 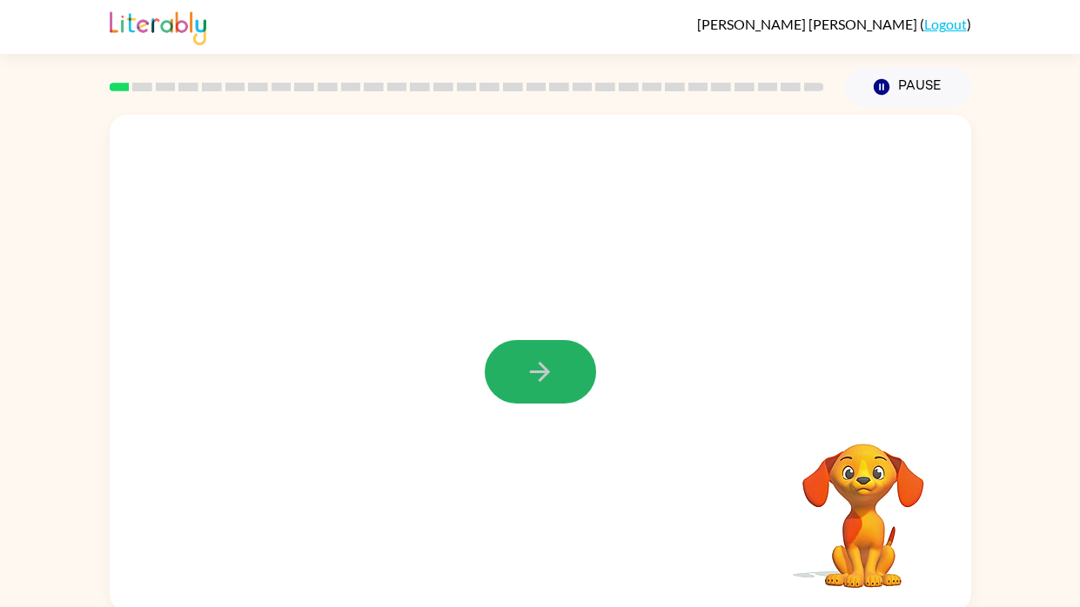 What do you see at coordinates (157, 26) in the screenshot?
I see `img: Literably` at bounding box center [157, 26].